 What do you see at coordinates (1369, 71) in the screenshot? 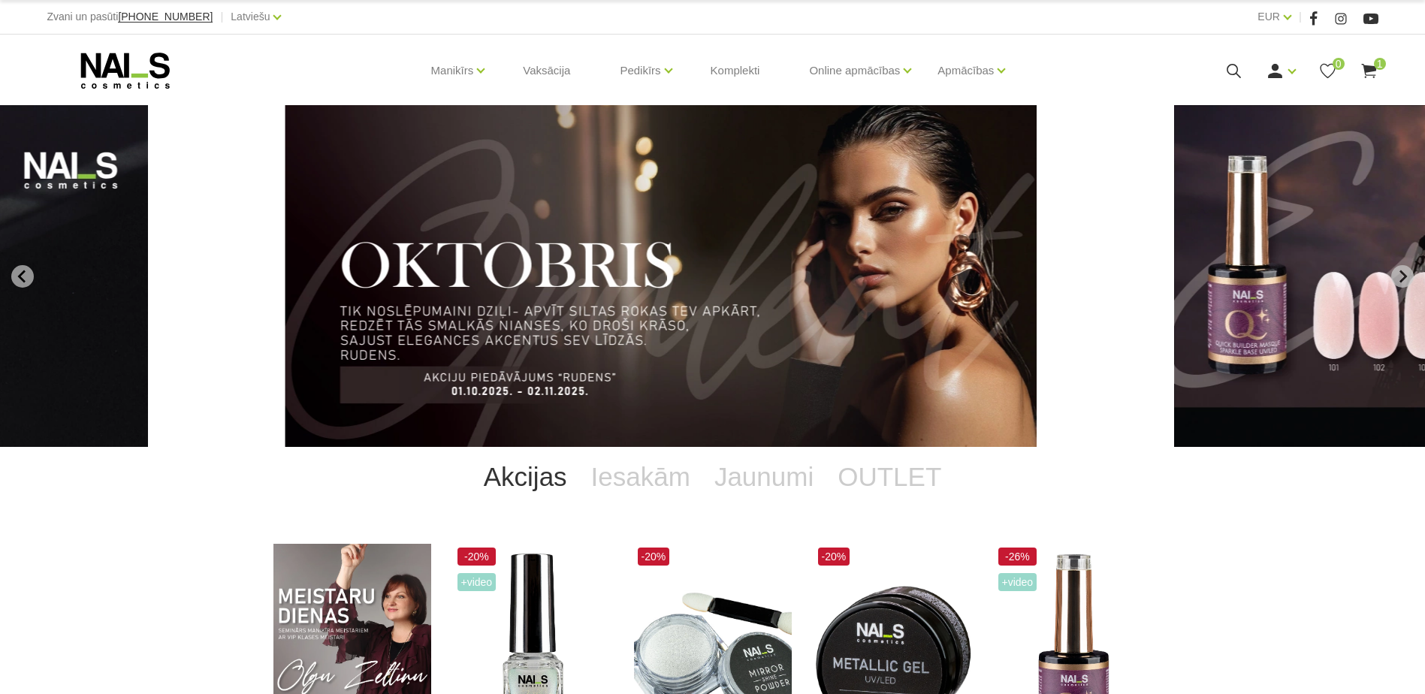
I see `a: 1` at bounding box center [1369, 71].